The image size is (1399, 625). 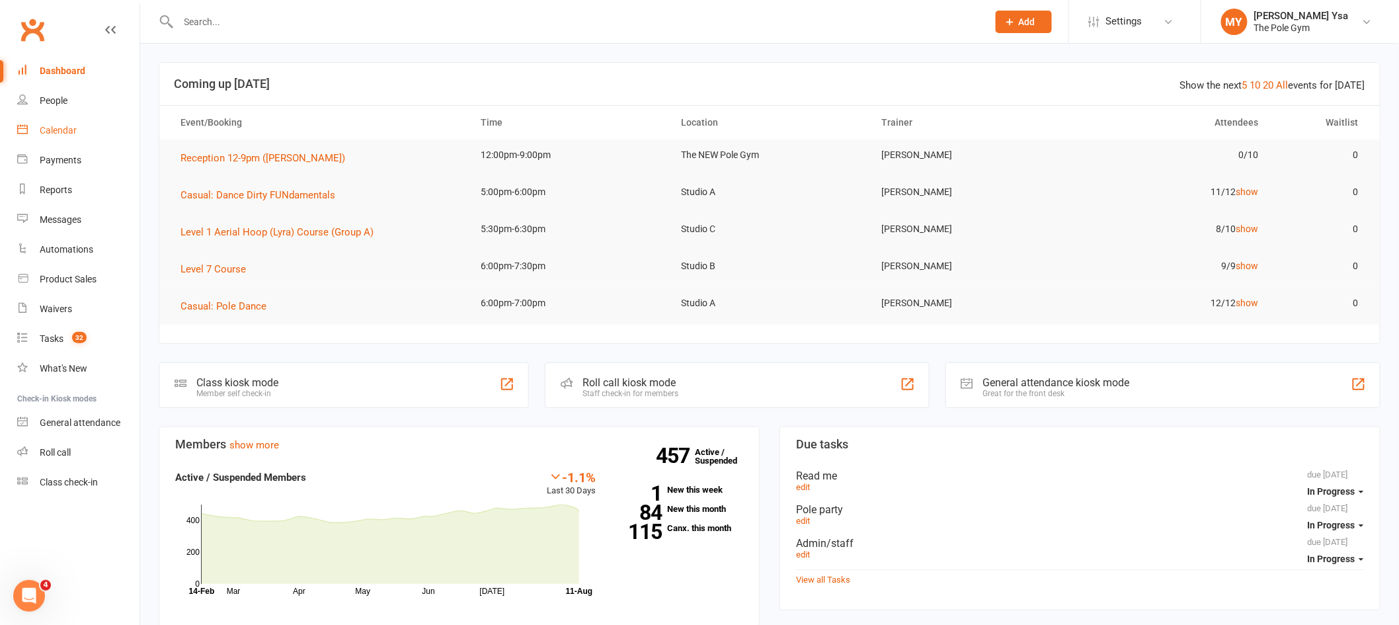 I want to click on a: Automations, so click(x=78, y=249).